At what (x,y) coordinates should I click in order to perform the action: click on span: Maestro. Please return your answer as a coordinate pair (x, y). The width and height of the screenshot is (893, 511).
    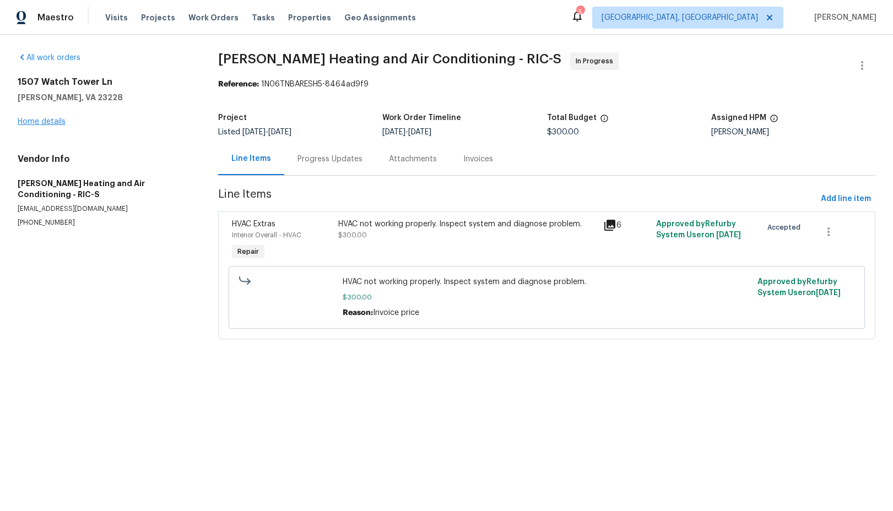
    Looking at the image, I should click on (56, 18).